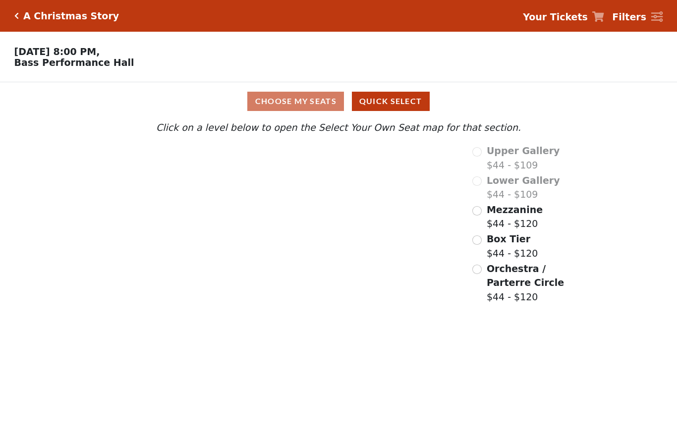  What do you see at coordinates (232, 168) in the screenshot?
I see `path: Upper Gallery - Seats Available: 0` at bounding box center [232, 168].